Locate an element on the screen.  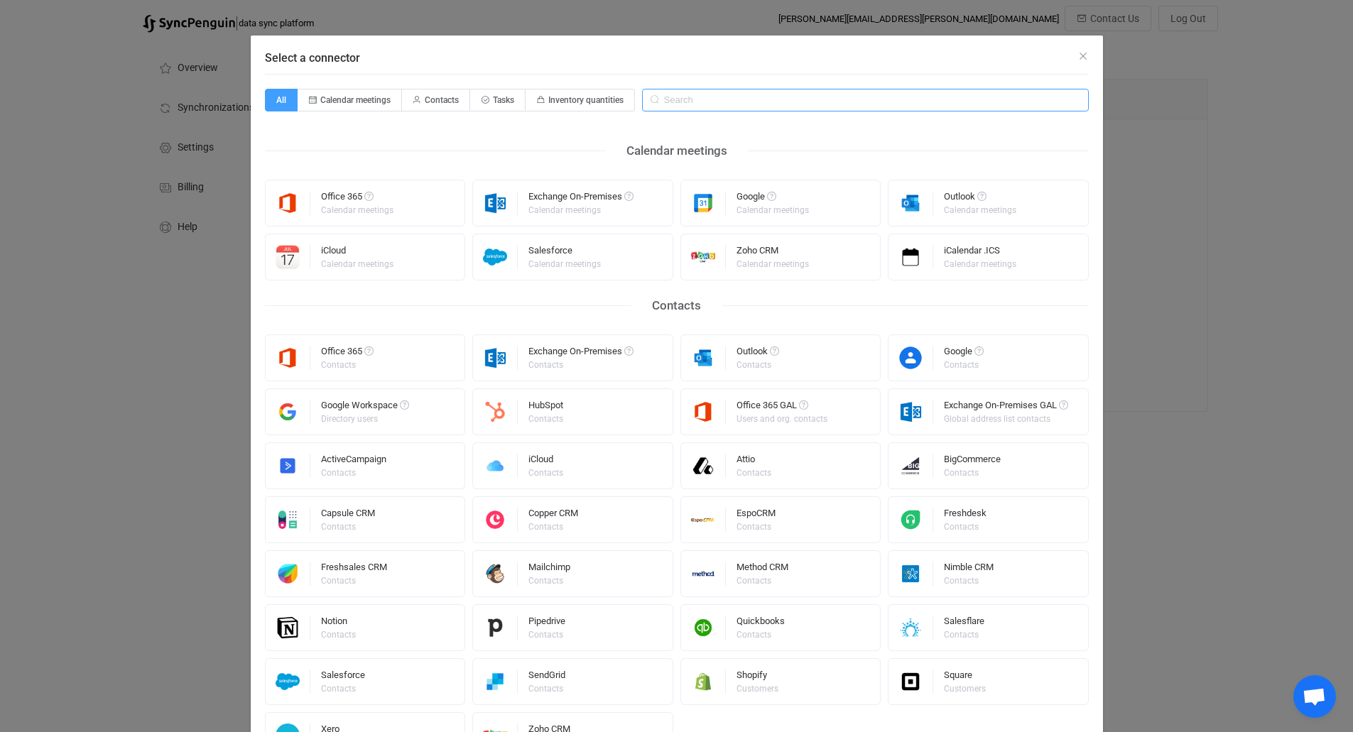
div: Nimble CRM is located at coordinates (968, 569).